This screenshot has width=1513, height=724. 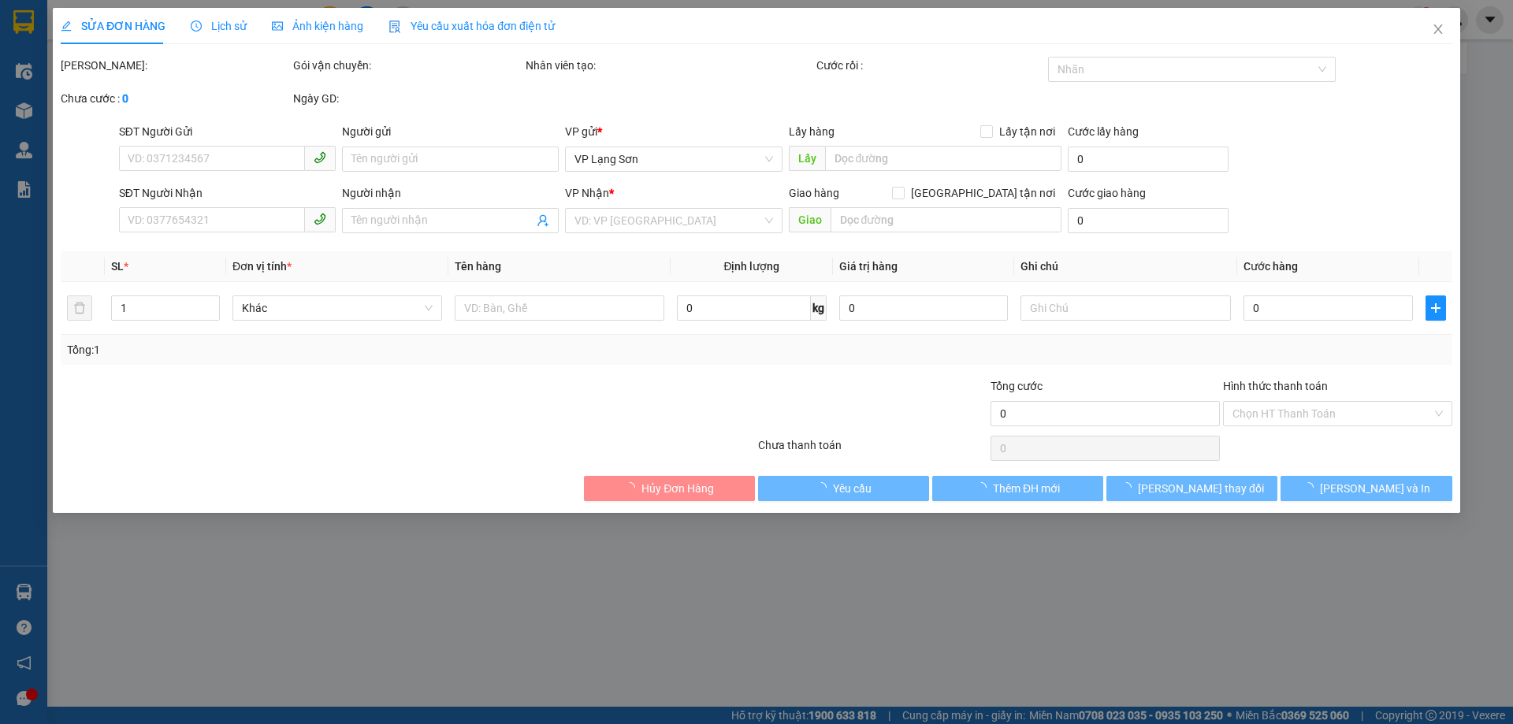 I want to click on div: Gói vận chuyển:, so click(x=407, y=65).